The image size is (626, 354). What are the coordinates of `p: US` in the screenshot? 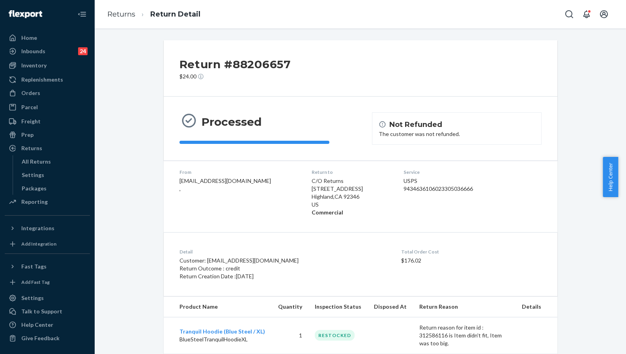 It's located at (351, 205).